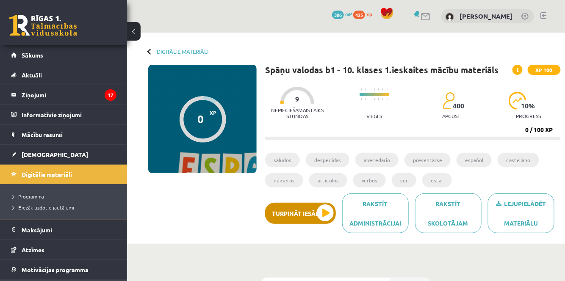 The image size is (565, 281). Describe the element at coordinates (369, 180) in the screenshot. I see `li: verbos` at that location.